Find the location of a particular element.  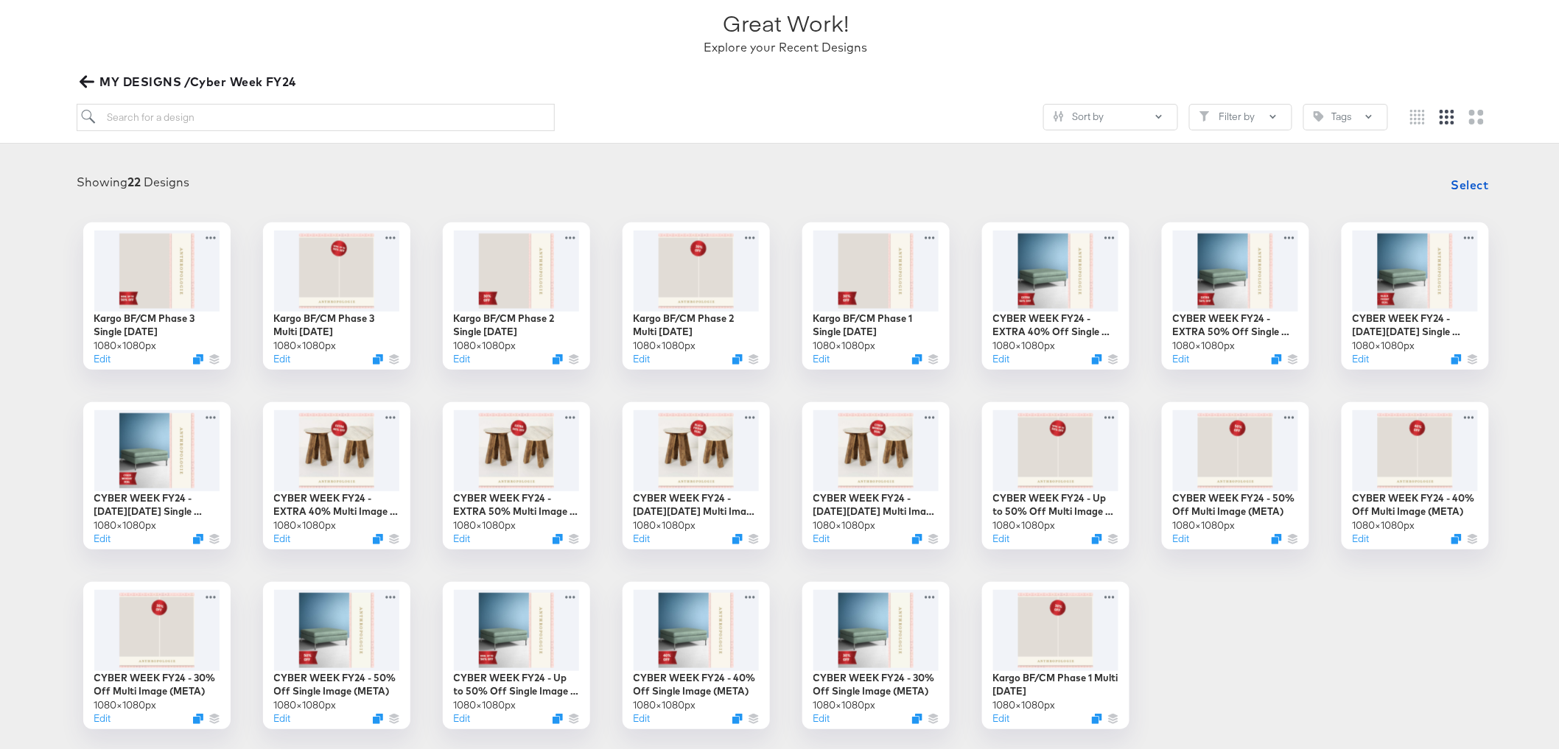

svg: Large grid is located at coordinates (1476, 114).